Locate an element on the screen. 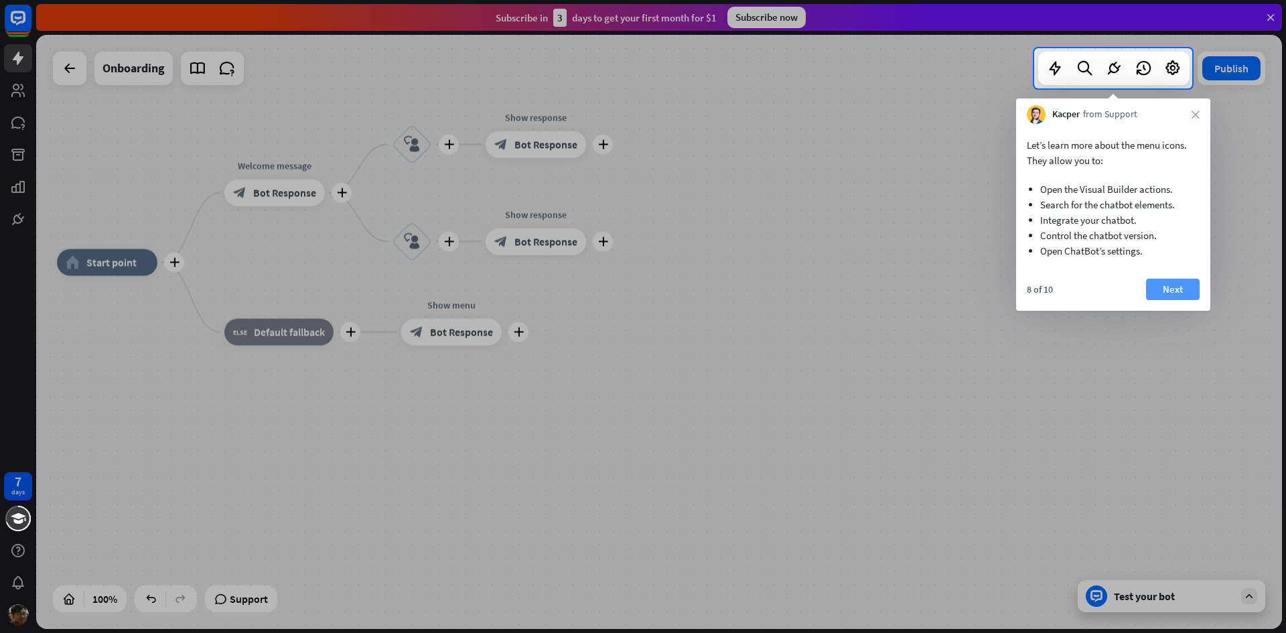 The width and height of the screenshot is (1286, 633). div: 8 of 10 is located at coordinates (1040, 289).